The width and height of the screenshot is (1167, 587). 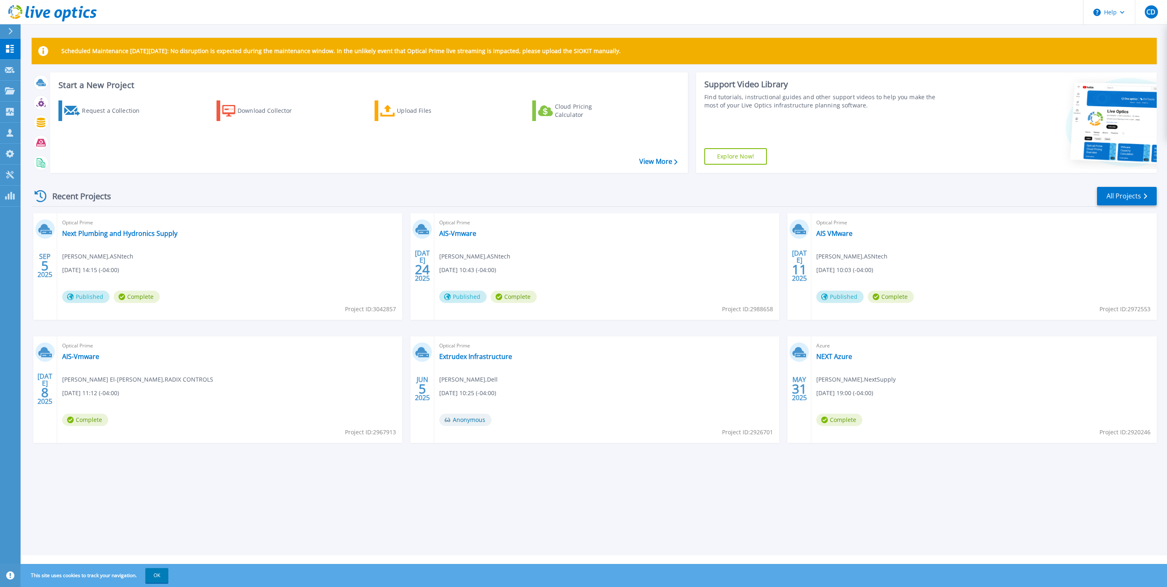 I want to click on span: Project ID: 2926701, so click(x=748, y=432).